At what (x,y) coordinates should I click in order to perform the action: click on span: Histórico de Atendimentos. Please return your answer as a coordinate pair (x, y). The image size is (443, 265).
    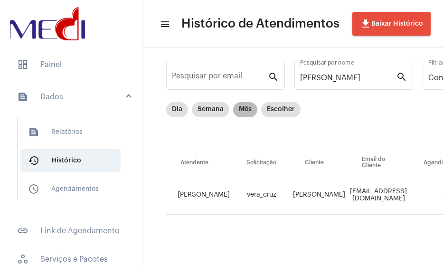
    Looking at the image, I should click on (260, 24).